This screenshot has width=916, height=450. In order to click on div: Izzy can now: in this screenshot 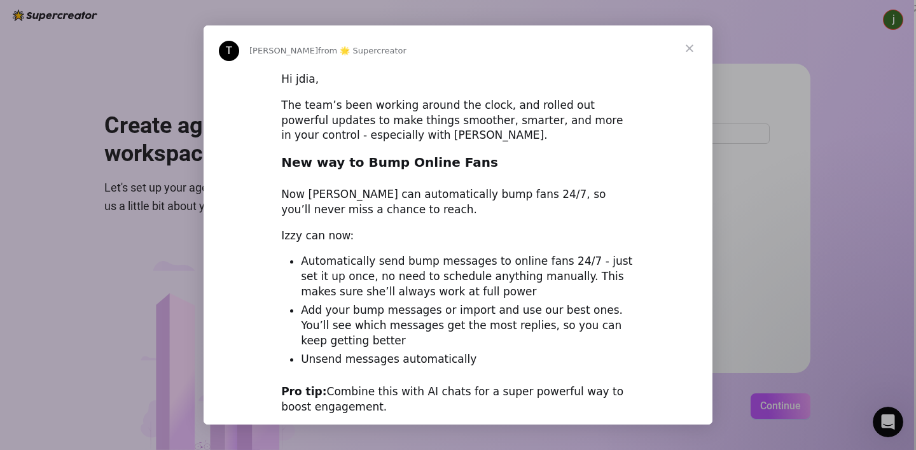, I will do `click(458, 236)`.